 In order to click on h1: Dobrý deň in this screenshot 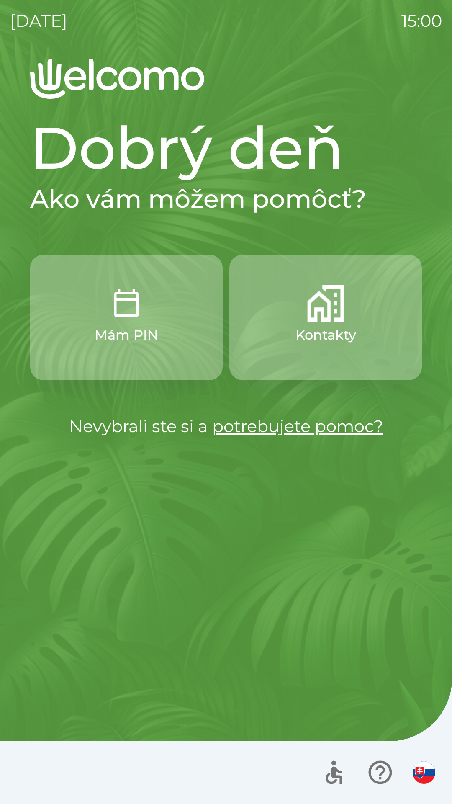, I will do `click(226, 148)`.